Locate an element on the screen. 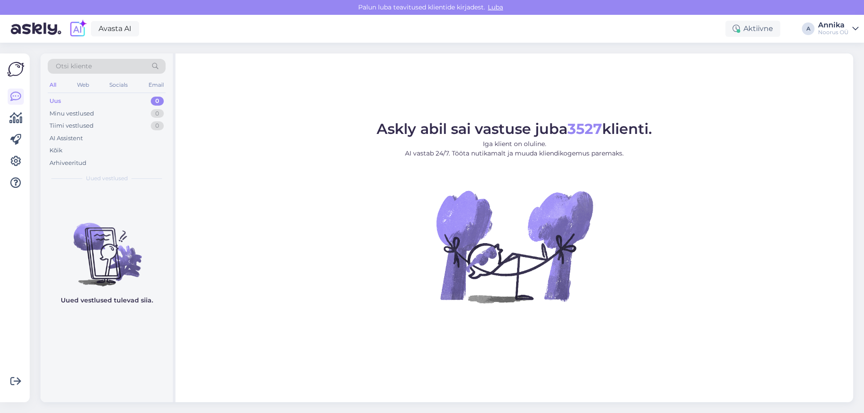 The image size is (864, 413). div: All is located at coordinates (53, 85).